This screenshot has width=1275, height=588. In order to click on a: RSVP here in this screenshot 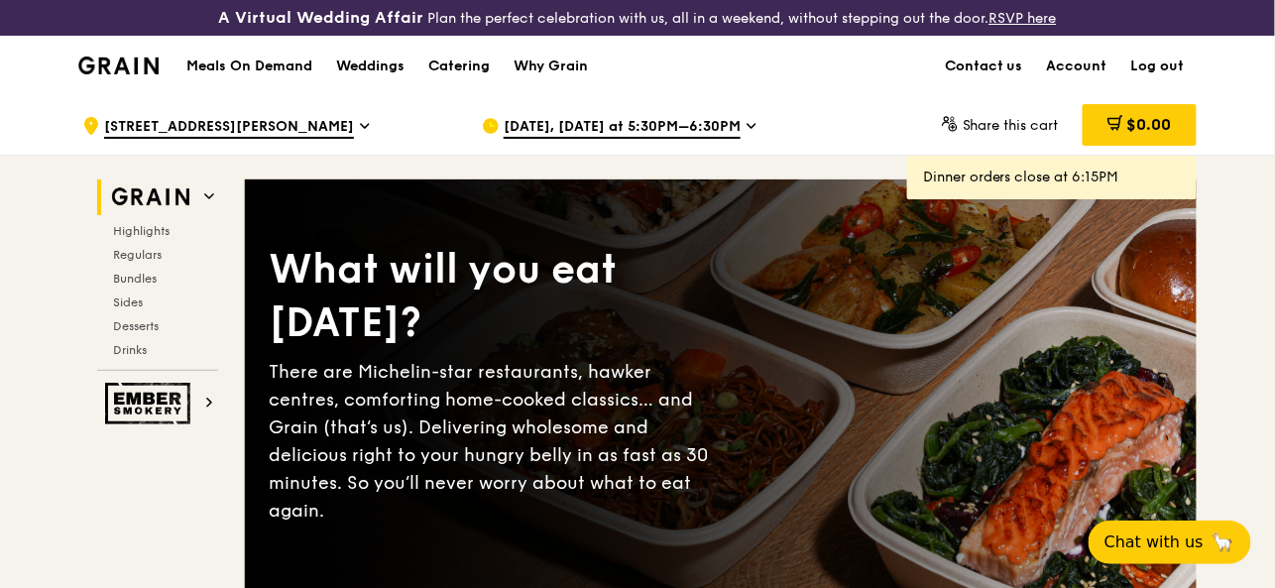, I will do `click(1022, 18)`.